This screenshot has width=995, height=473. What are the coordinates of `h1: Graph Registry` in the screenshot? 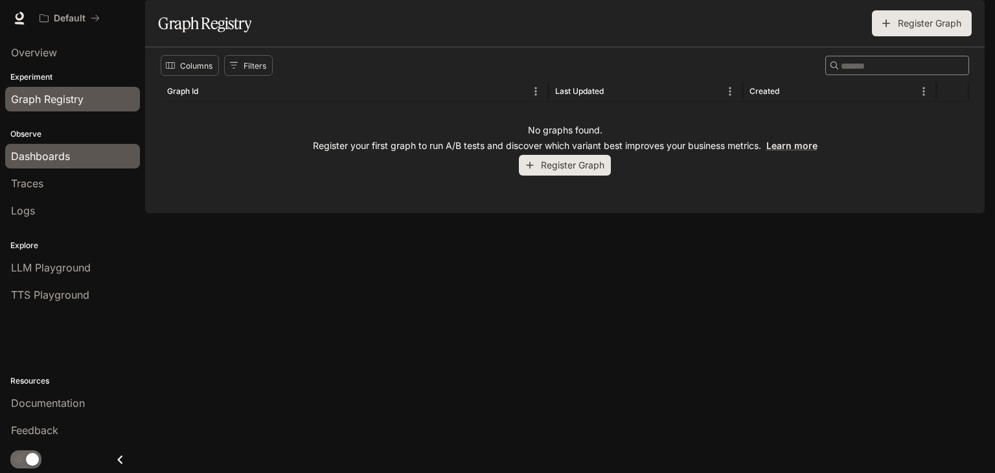 It's located at (205, 23).